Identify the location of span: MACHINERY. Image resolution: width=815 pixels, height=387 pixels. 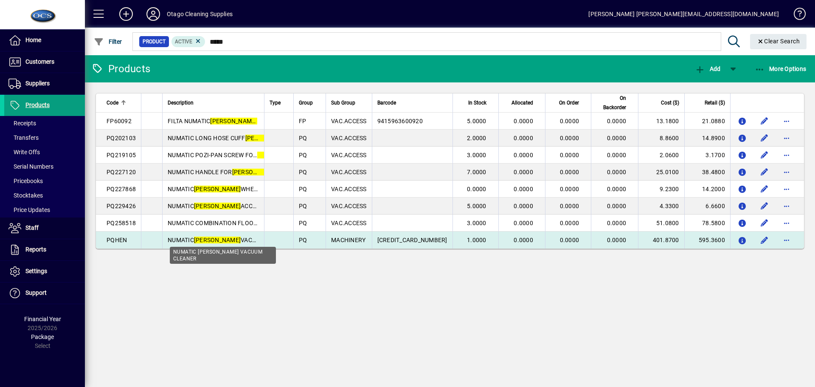
(348, 240).